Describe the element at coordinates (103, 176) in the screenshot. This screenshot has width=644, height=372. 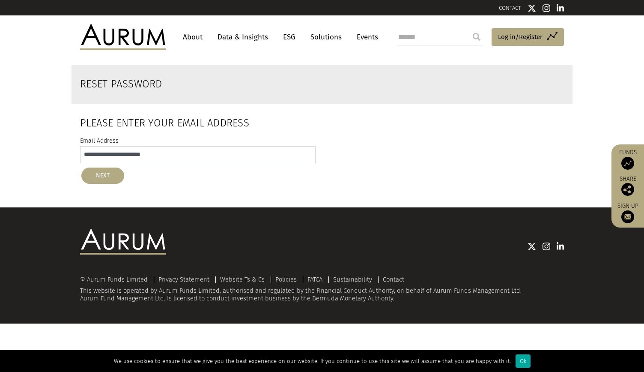
I see `button: NEXT` at that location.